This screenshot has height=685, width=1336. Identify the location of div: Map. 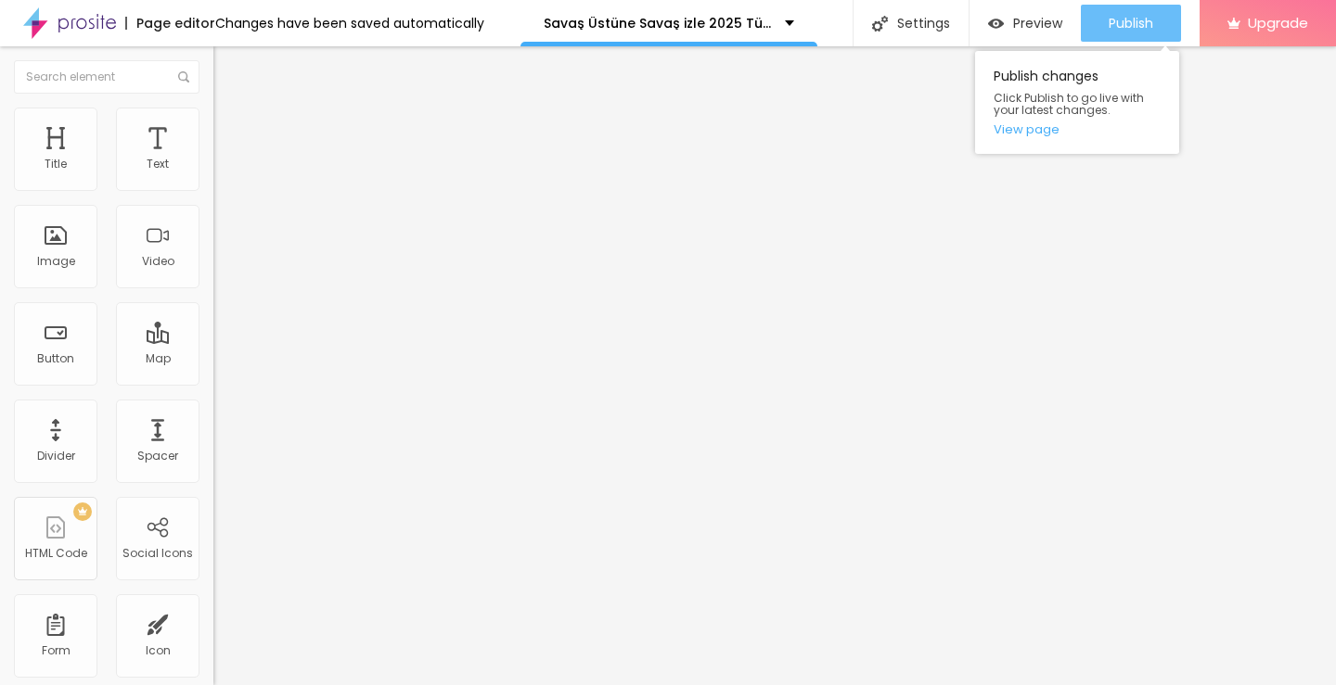
(158, 359).